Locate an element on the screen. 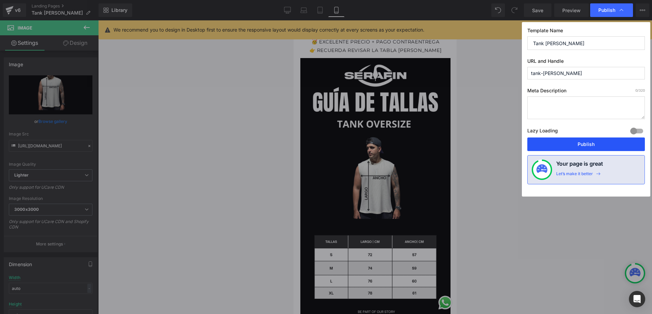  h4: Your page is great is located at coordinates (580, 166).